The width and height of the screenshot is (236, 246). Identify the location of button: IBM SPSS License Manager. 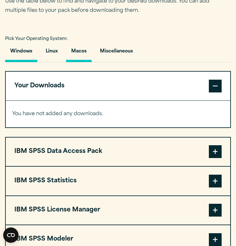
(118, 210).